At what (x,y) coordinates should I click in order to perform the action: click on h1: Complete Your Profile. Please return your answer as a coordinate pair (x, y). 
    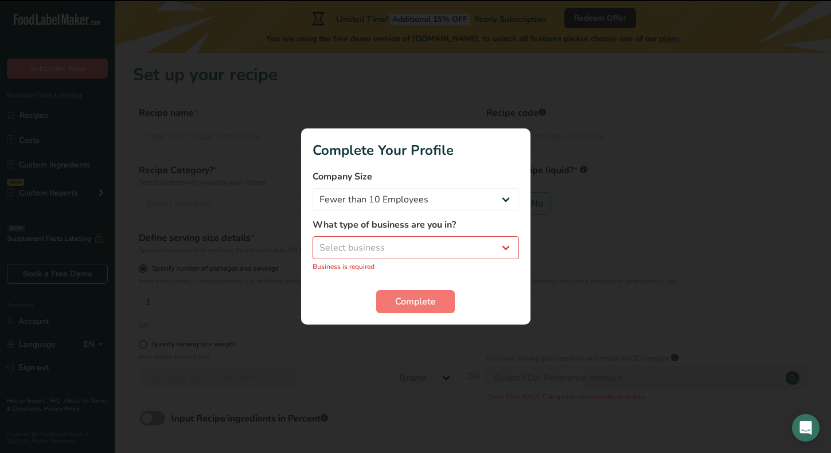
    Looking at the image, I should click on (416, 150).